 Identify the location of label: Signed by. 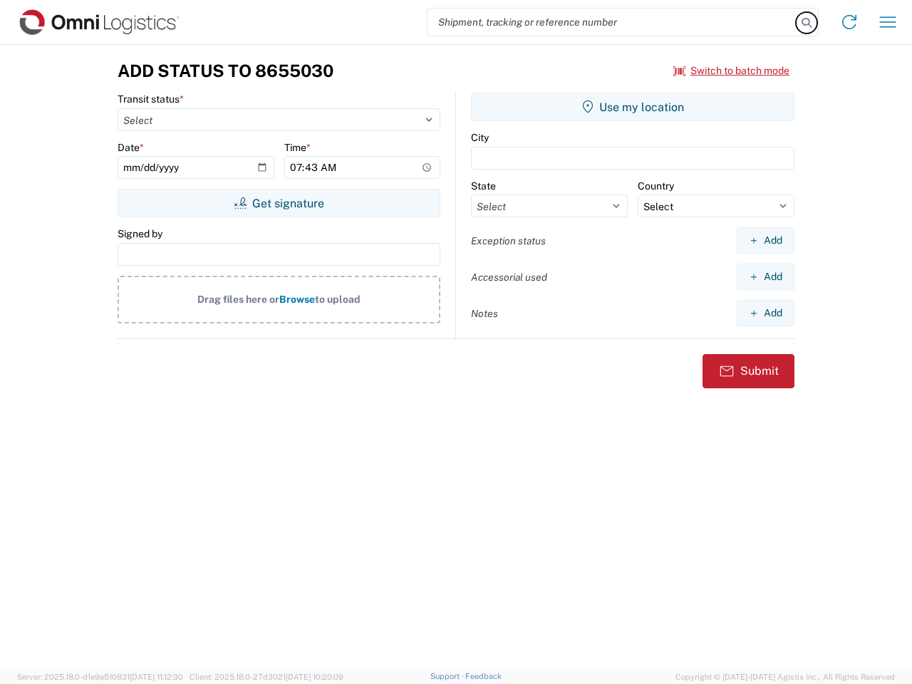
(140, 234).